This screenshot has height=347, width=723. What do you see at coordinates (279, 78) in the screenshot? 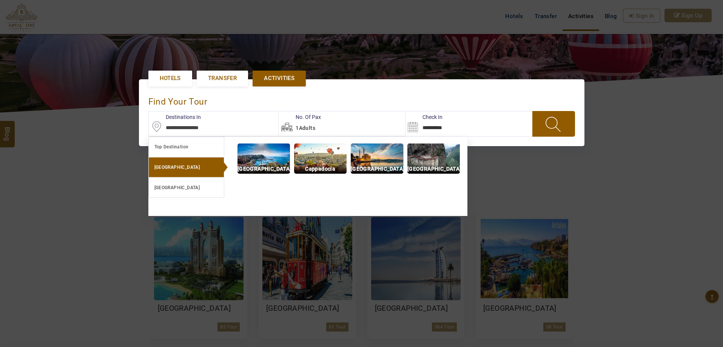
I see `a: Activities` at bounding box center [279, 78].